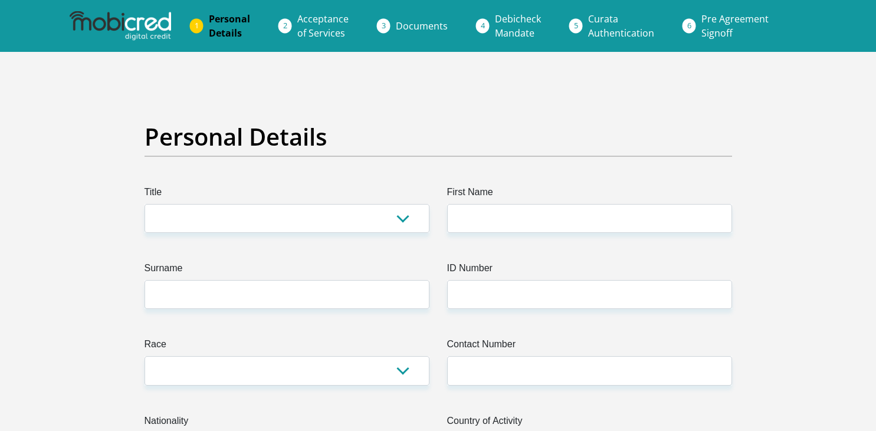  What do you see at coordinates (323, 26) in the screenshot?
I see `a: Acceptanceof Services` at bounding box center [323, 26].